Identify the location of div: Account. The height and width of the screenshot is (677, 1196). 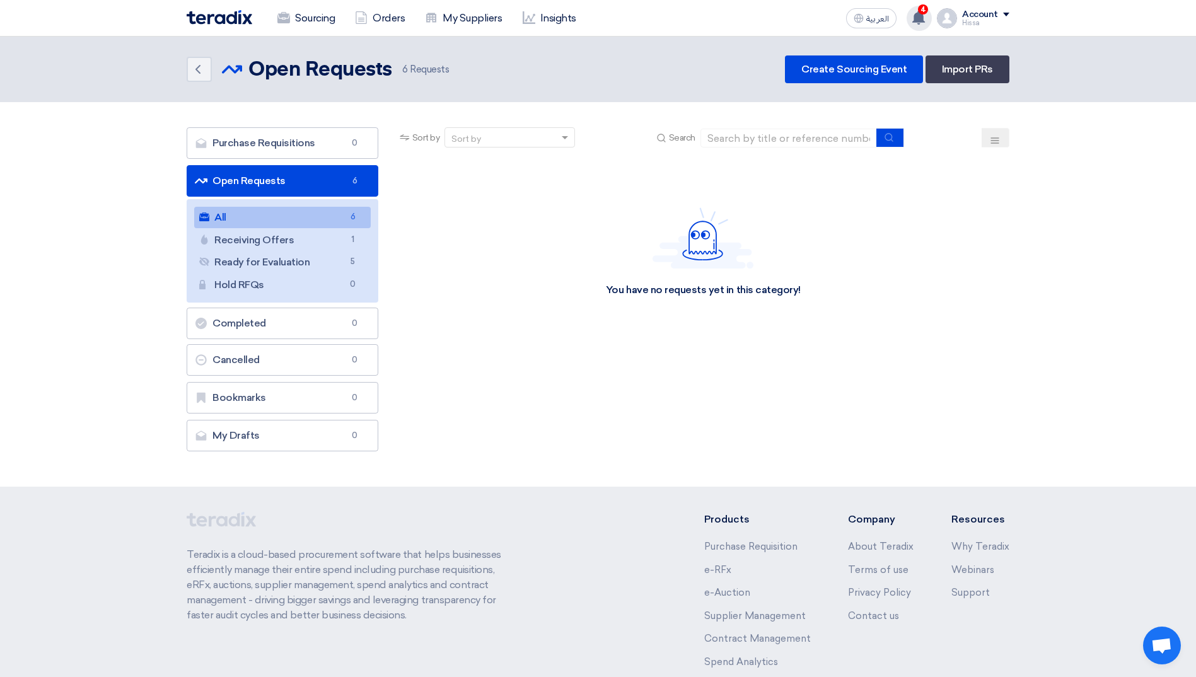
(980, 15).